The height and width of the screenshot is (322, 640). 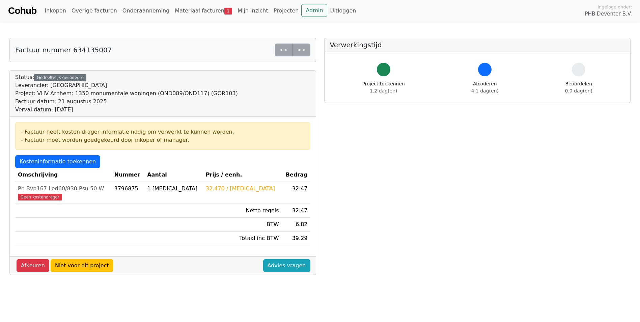 I want to click on td: Totaal inc BTW, so click(x=242, y=238).